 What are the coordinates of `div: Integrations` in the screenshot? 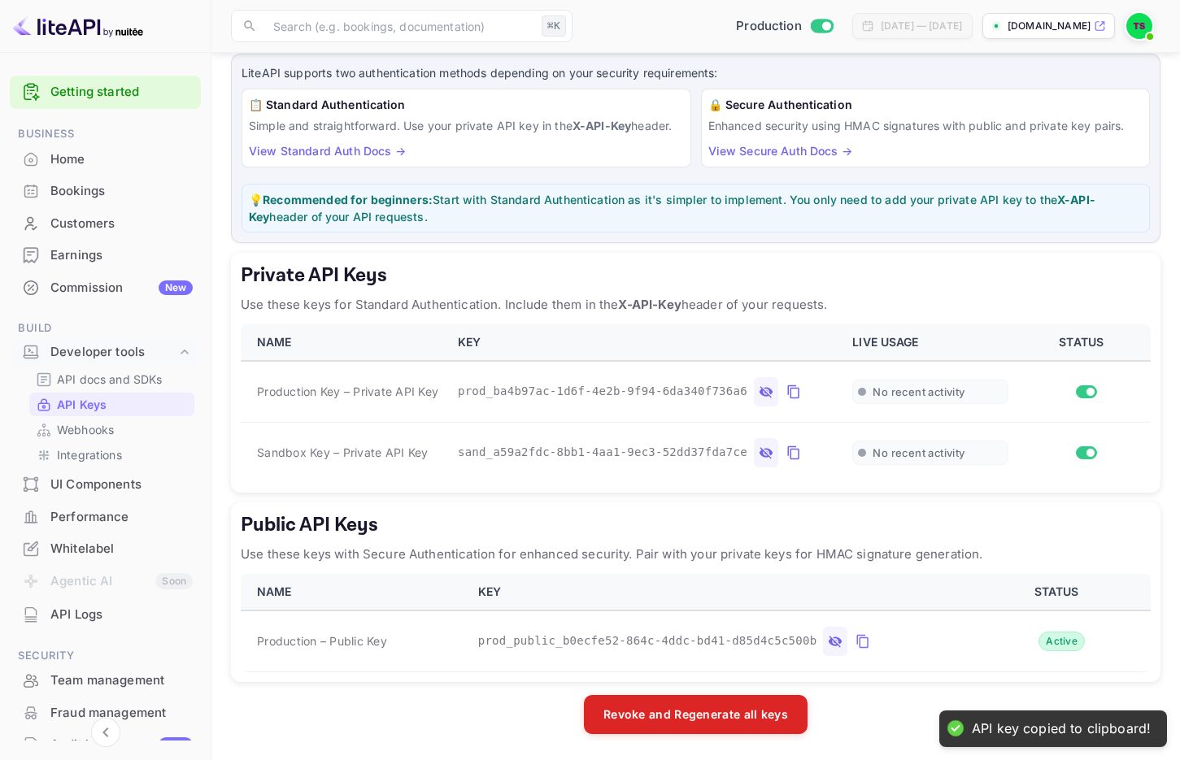 It's located at (111, 454).